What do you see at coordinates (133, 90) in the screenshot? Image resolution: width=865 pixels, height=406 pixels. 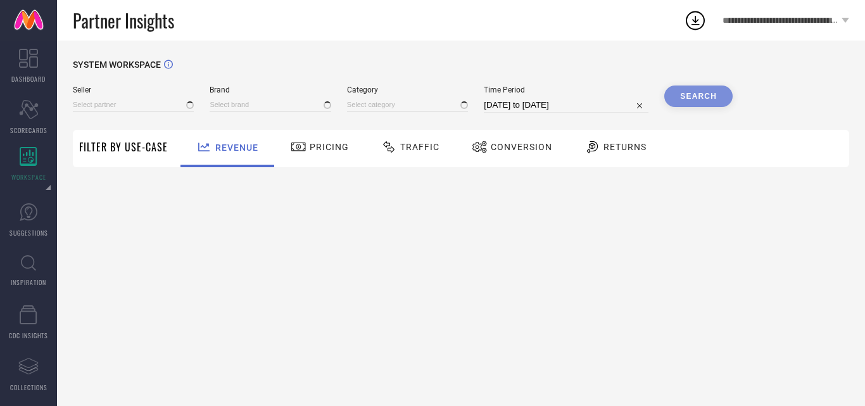 I see `span: Seller` at bounding box center [133, 90].